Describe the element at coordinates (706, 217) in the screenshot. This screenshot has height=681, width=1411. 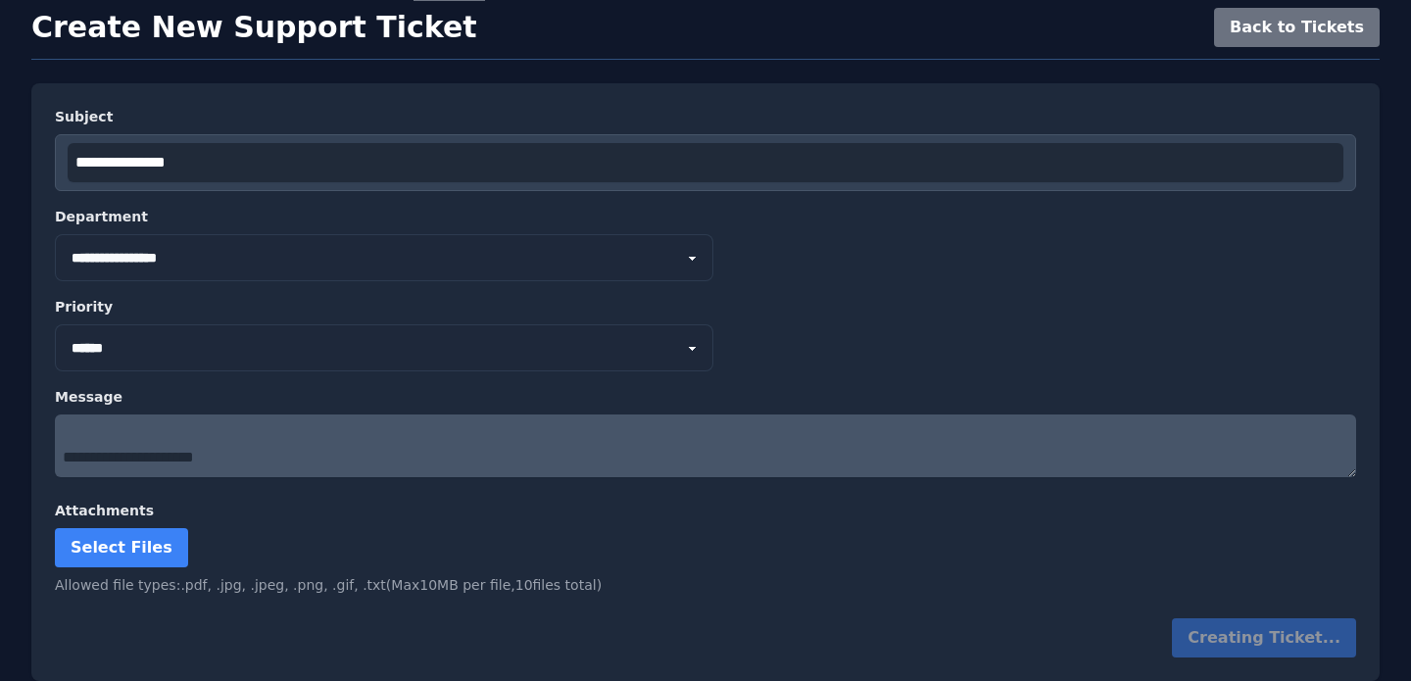
I see `label: Department` at that location.